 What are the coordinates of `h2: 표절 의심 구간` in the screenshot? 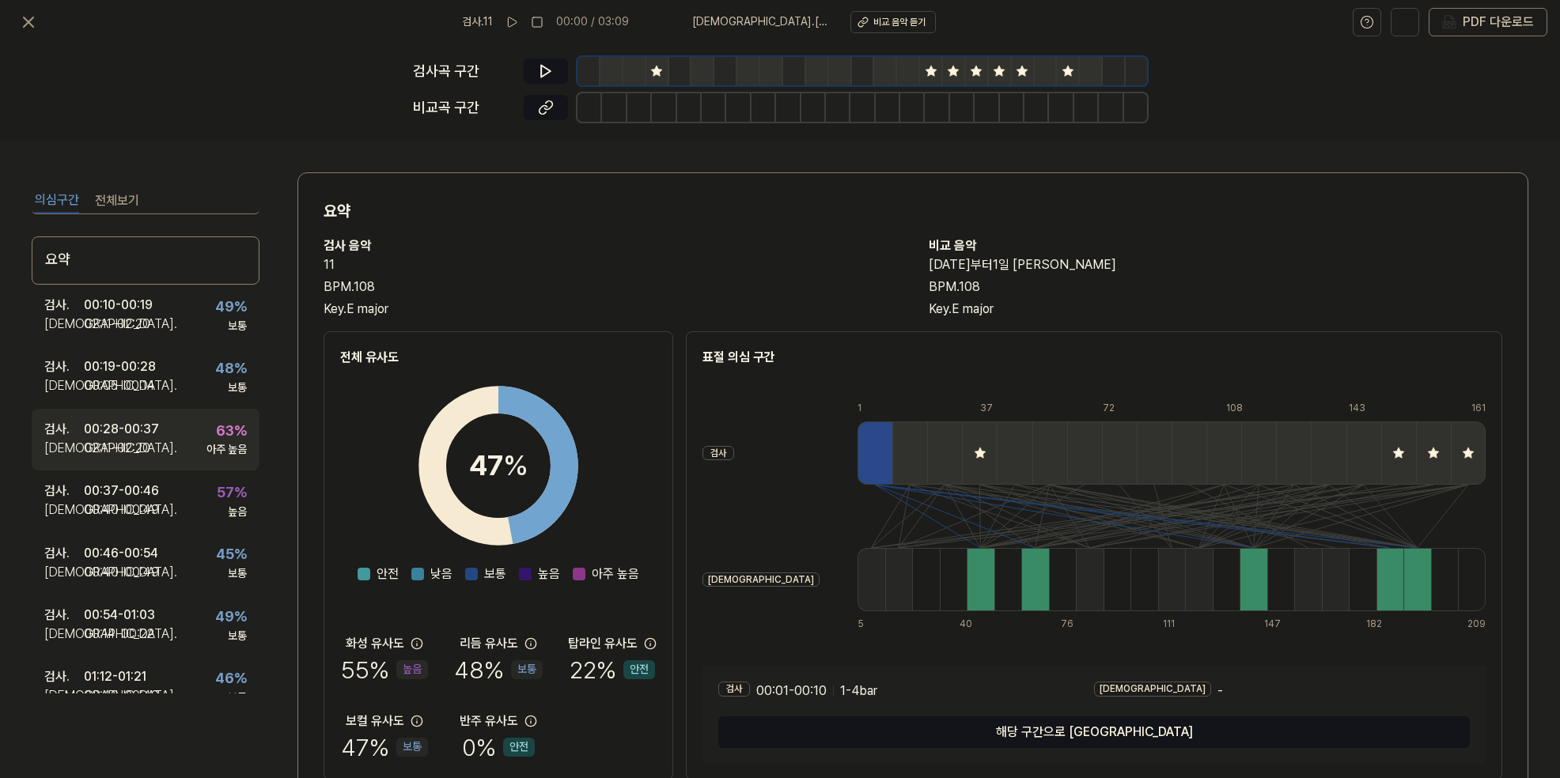 It's located at (1094, 357).